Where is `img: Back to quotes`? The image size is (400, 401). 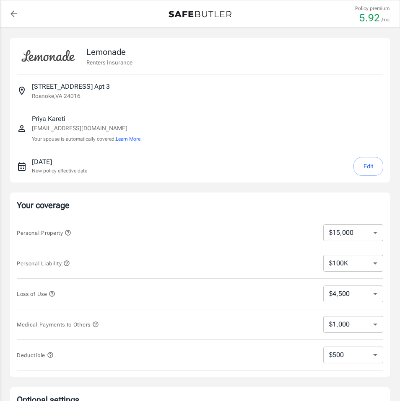
img: Back to quotes is located at coordinates (200, 14).